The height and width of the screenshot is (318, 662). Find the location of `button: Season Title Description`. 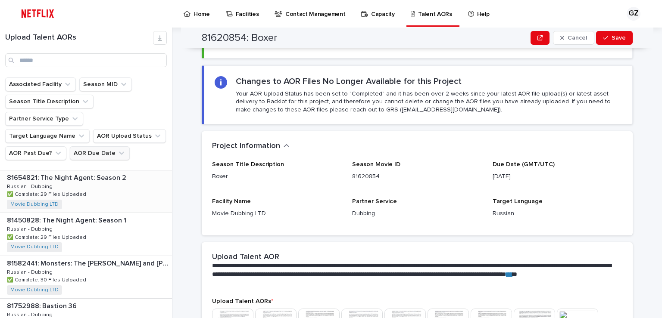

button: Season Title Description is located at coordinates (49, 102).